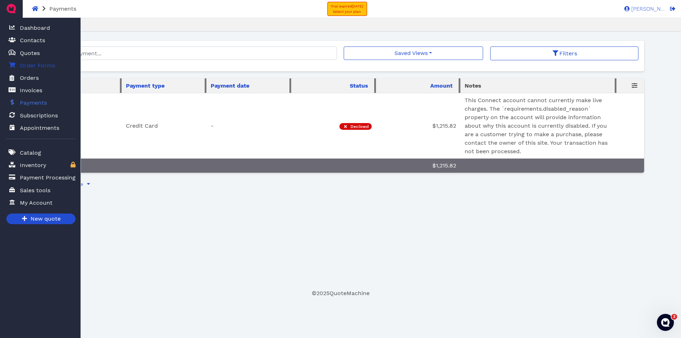  Describe the element at coordinates (32, 40) in the screenshot. I see `span: Contacts` at that location.